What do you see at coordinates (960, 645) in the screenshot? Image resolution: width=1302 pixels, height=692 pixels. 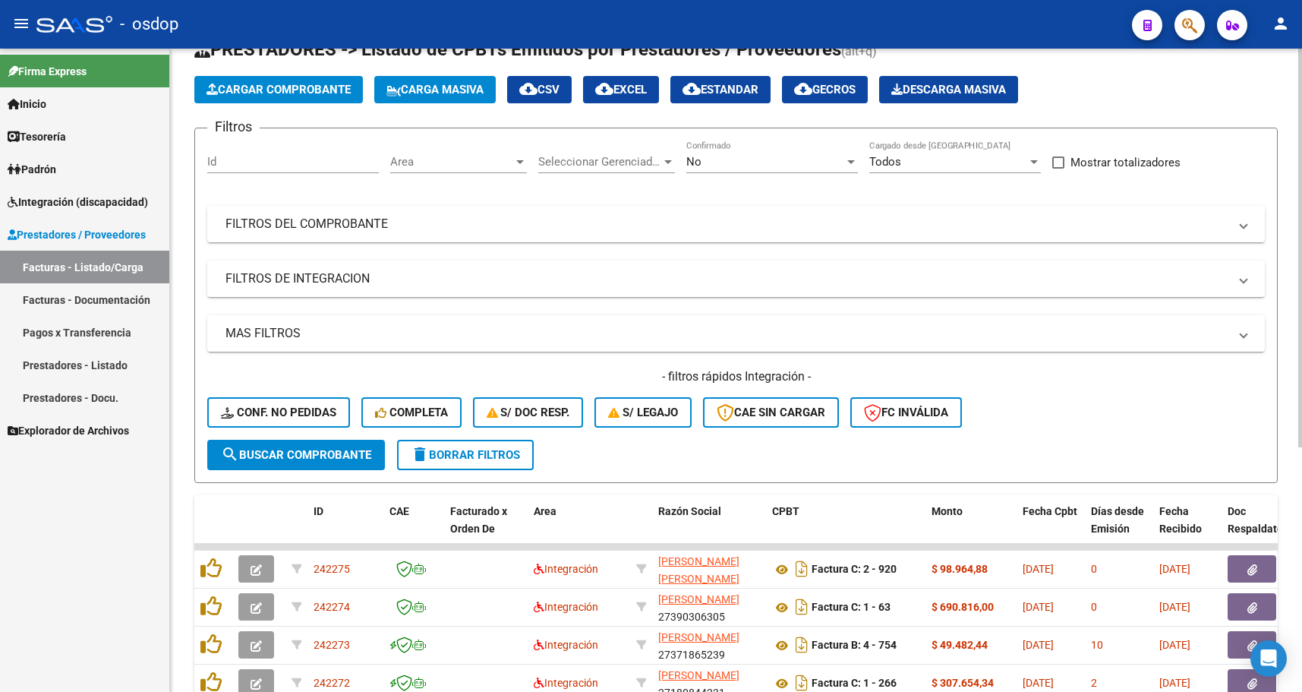 I see `strong: $ 49.482,44` at bounding box center [960, 645].